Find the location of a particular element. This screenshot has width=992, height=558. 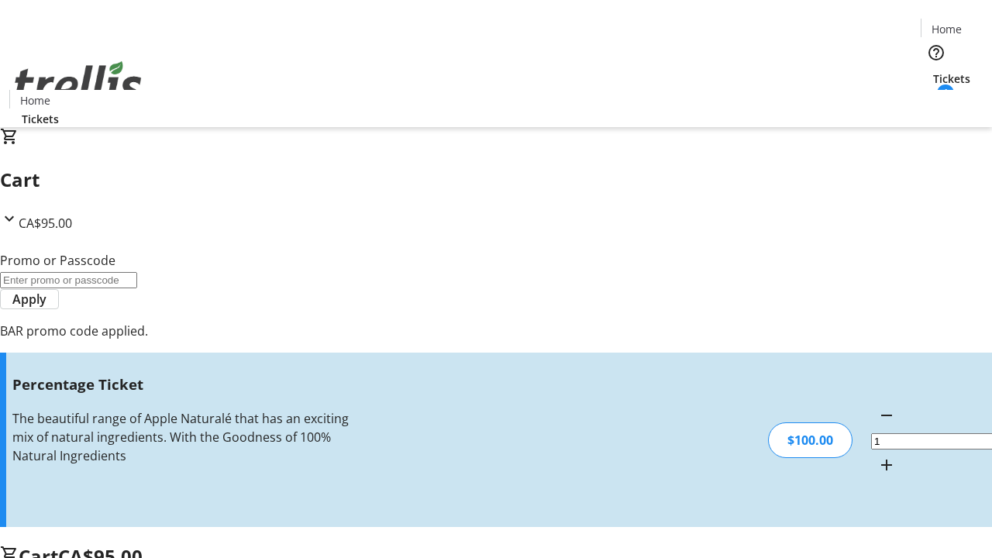

span: Apply is located at coordinates (29, 299).